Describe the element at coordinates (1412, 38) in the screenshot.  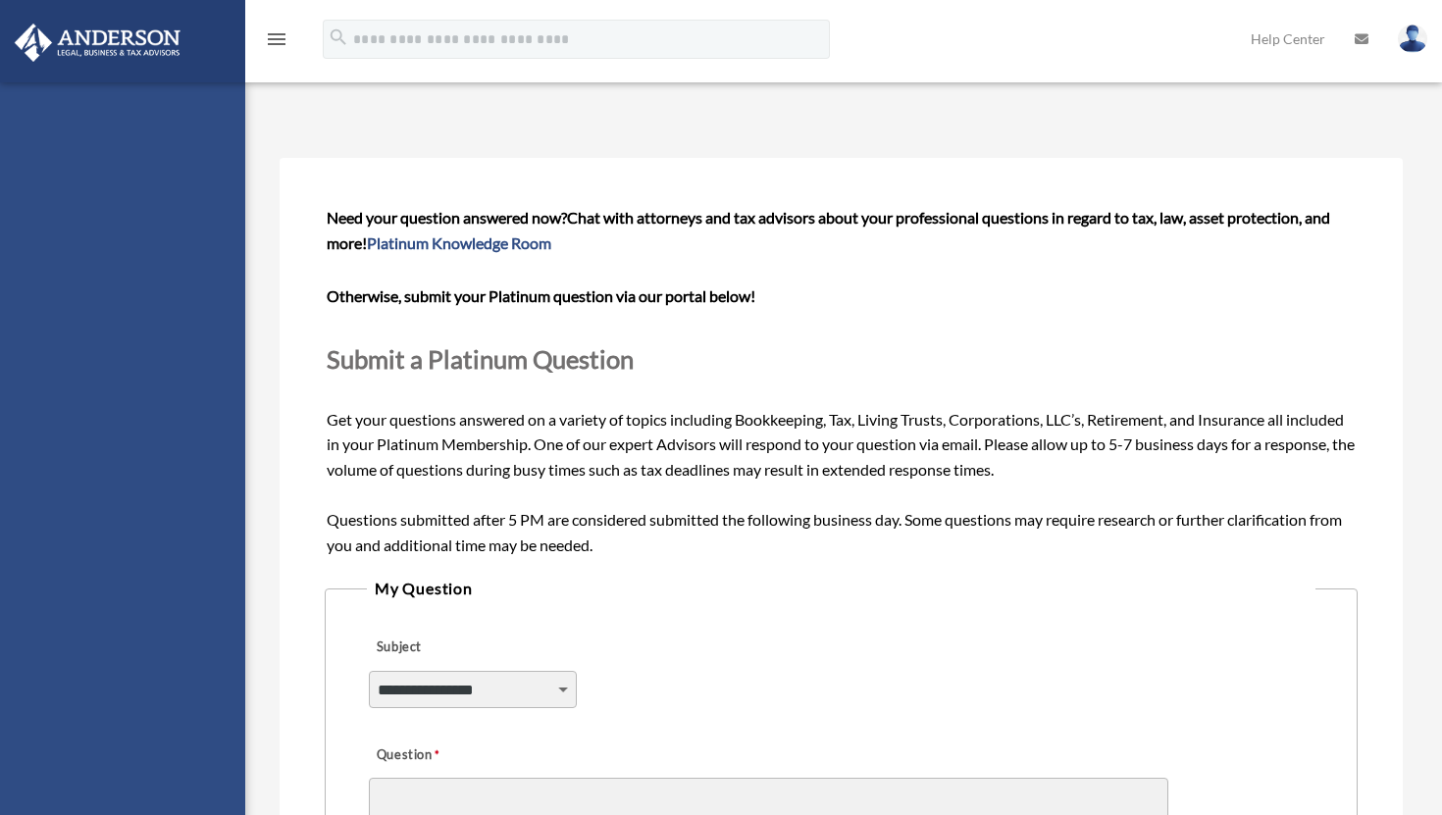
I see `img: User Pic` at that location.